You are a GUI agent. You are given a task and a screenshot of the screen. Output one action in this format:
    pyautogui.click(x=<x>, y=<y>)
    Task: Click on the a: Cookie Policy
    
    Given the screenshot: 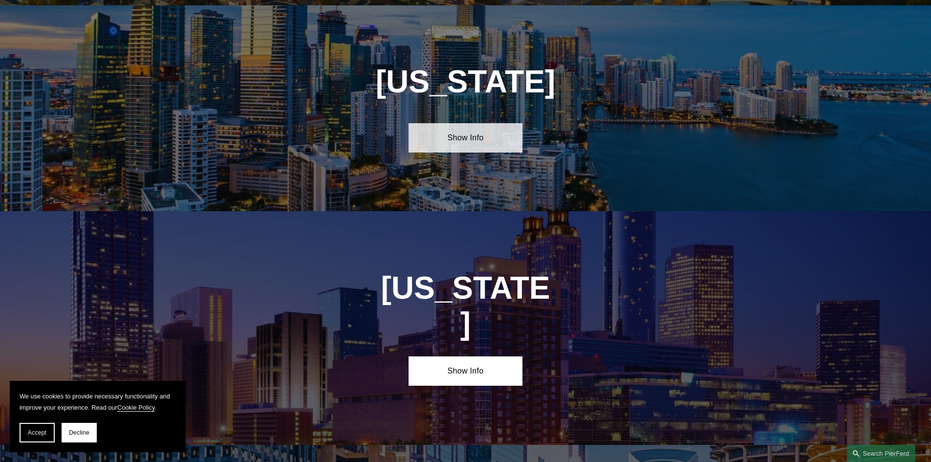 What is the action you would take?
    pyautogui.click(x=136, y=407)
    